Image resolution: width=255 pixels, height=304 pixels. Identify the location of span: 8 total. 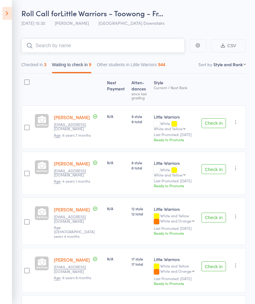
(140, 168).